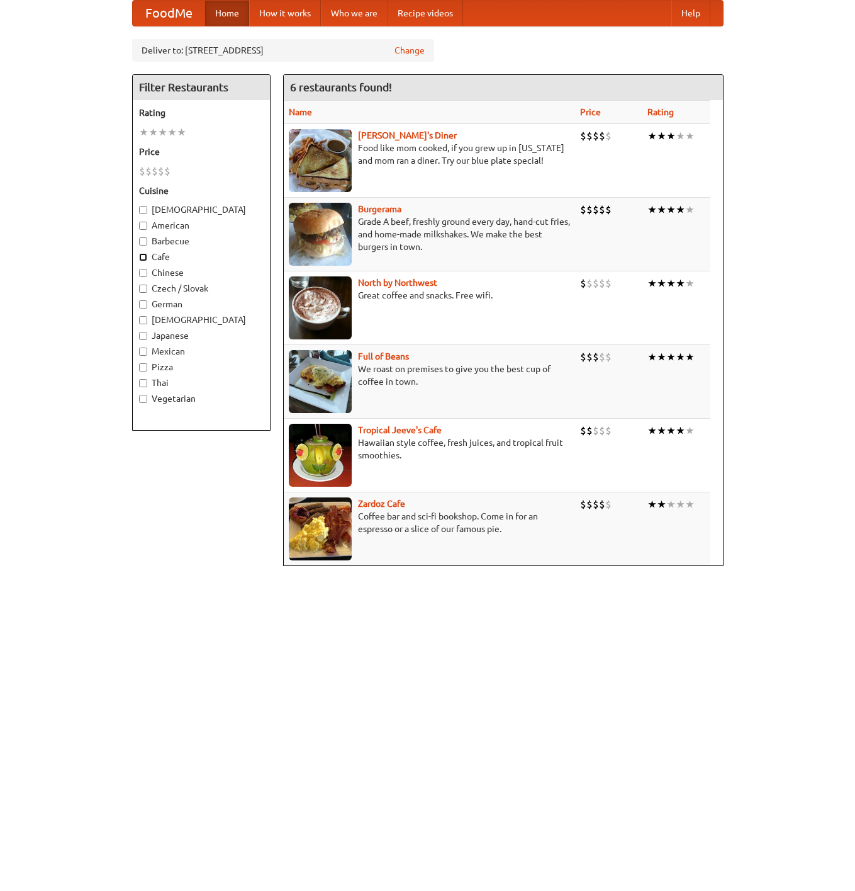  Describe the element at coordinates (320, 308) in the screenshot. I see `img: north.jpg` at that location.